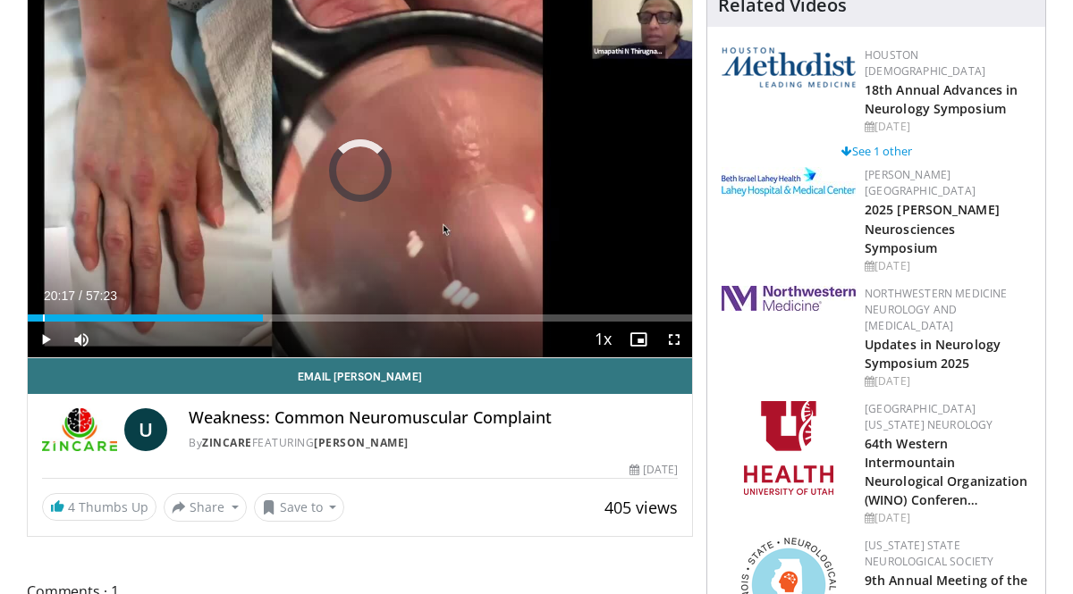  I want to click on img: e7977282-282c-4444-820d-7cc2733560fd.jpg.150x105_q85_autocrop_double_scale_upscale_version-0.2.jpg, so click(788, 181).